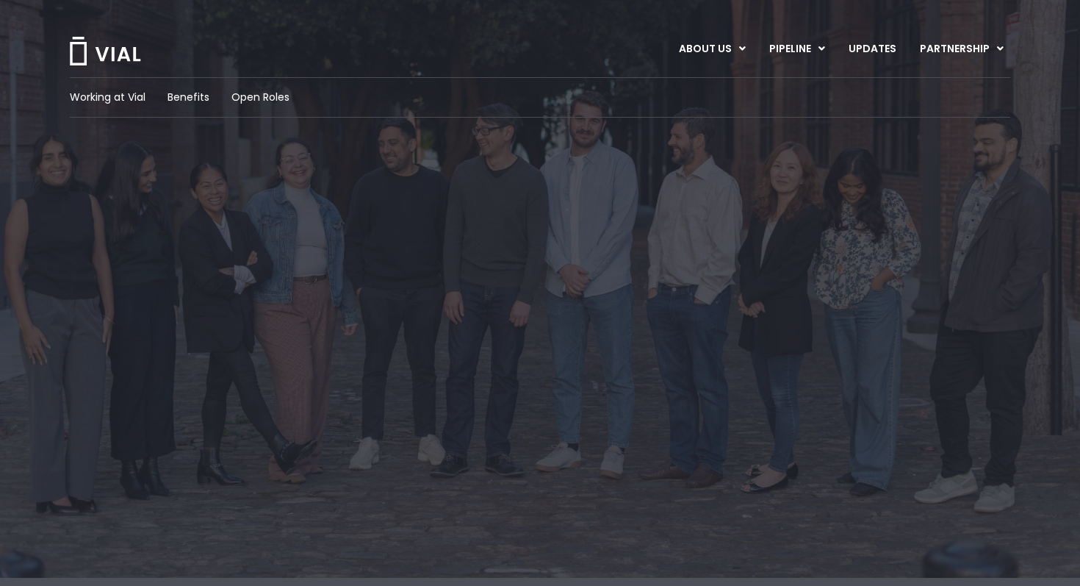 This screenshot has height=586, width=1080. What do you see at coordinates (107, 97) in the screenshot?
I see `span: Working at Vial` at bounding box center [107, 97].